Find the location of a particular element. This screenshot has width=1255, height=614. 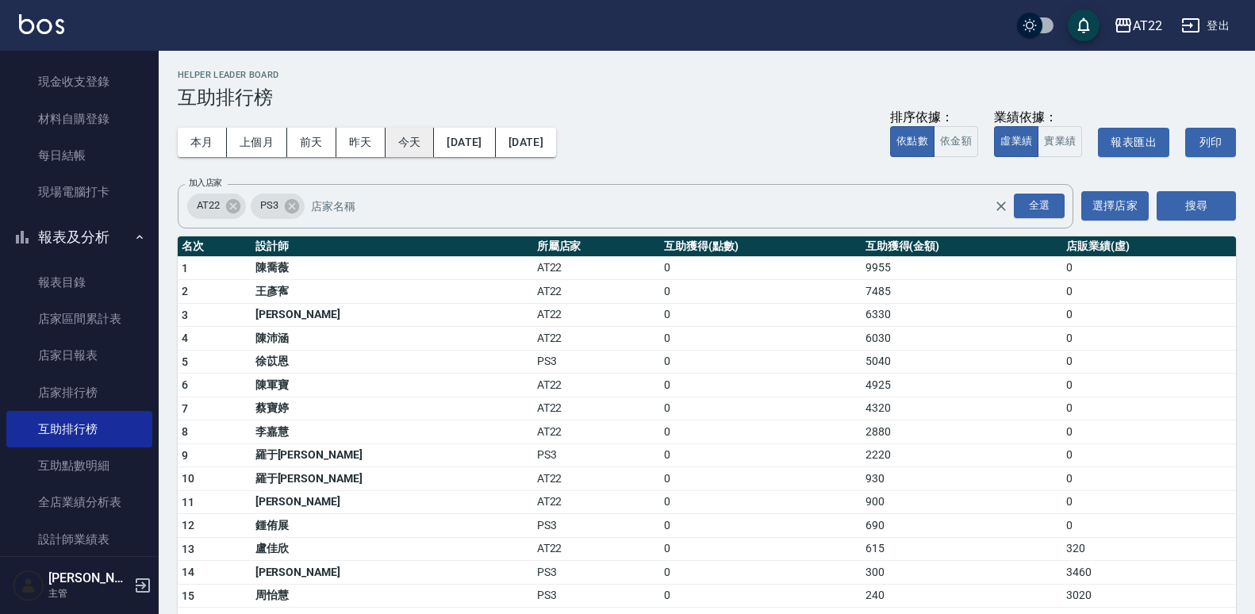

span: 13 is located at coordinates (188, 549).